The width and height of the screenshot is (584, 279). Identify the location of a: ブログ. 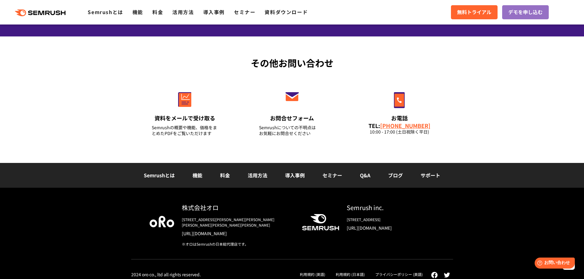
(395, 175).